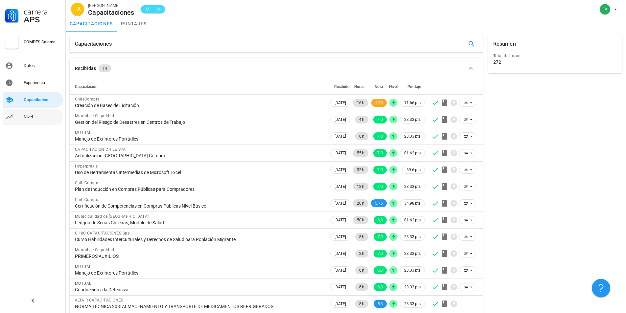  I want to click on th: Puntaje, so click(413, 87).